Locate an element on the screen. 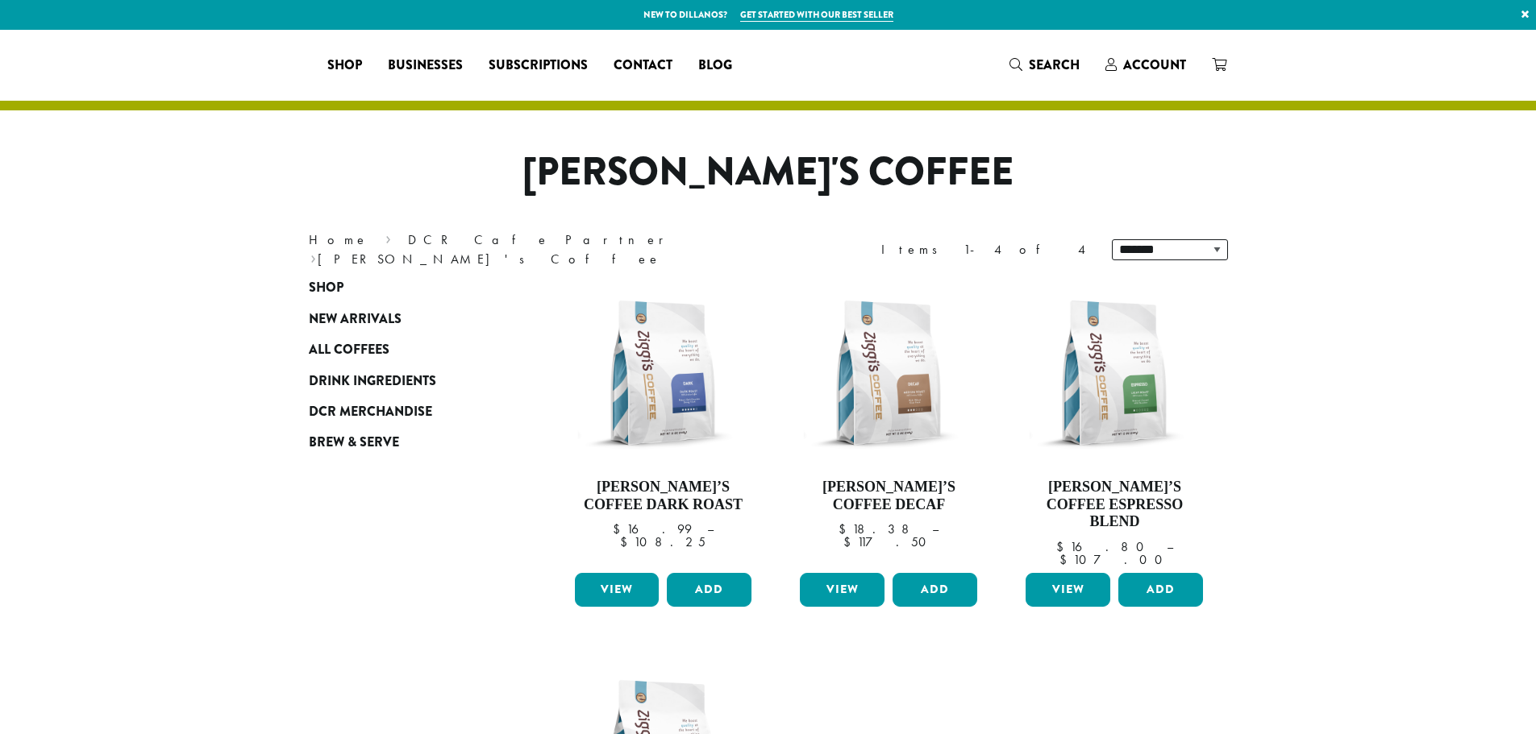 This screenshot has height=734, width=1536. a: Search is located at coordinates (1044, 64).